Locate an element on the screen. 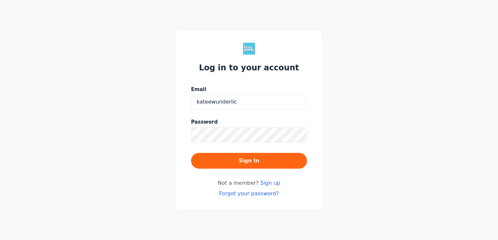  a: Forgot your password? is located at coordinates (249, 194).